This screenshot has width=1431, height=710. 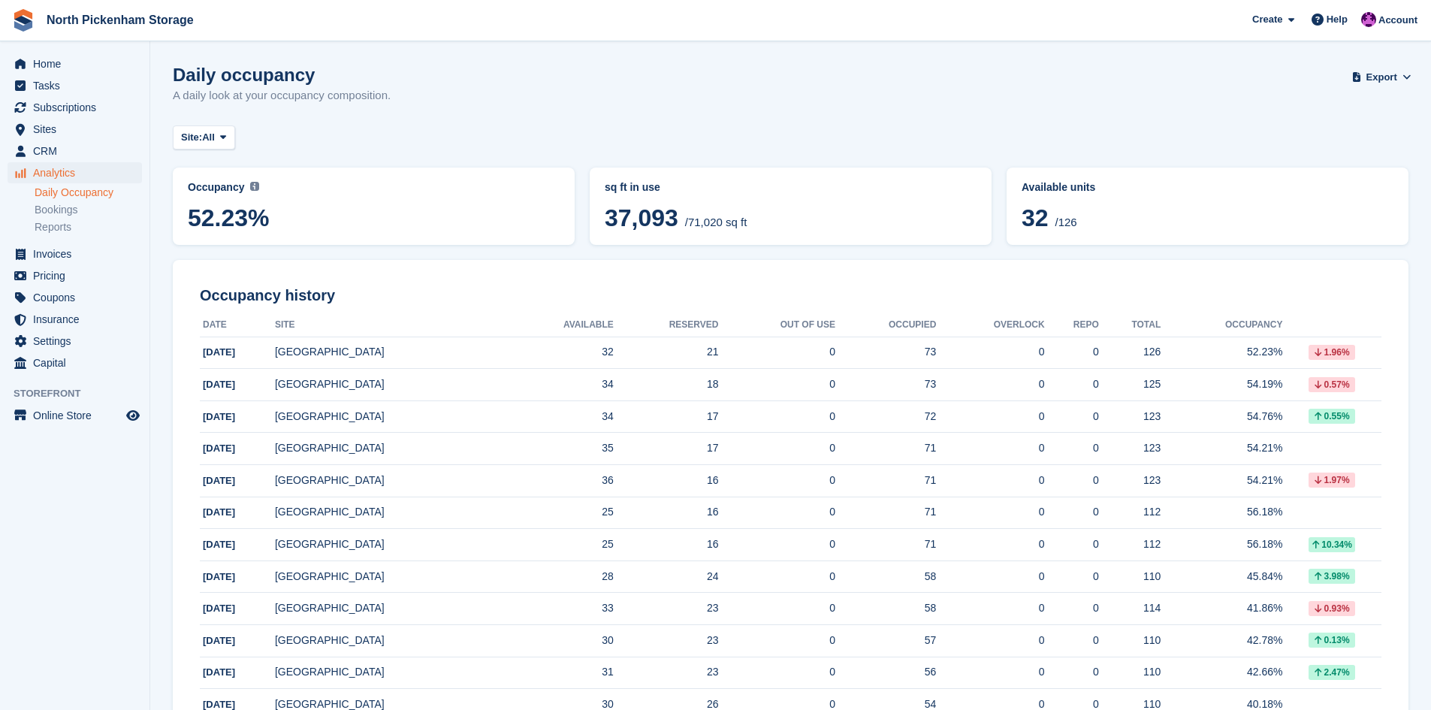 I want to click on td: 32, so click(x=560, y=352).